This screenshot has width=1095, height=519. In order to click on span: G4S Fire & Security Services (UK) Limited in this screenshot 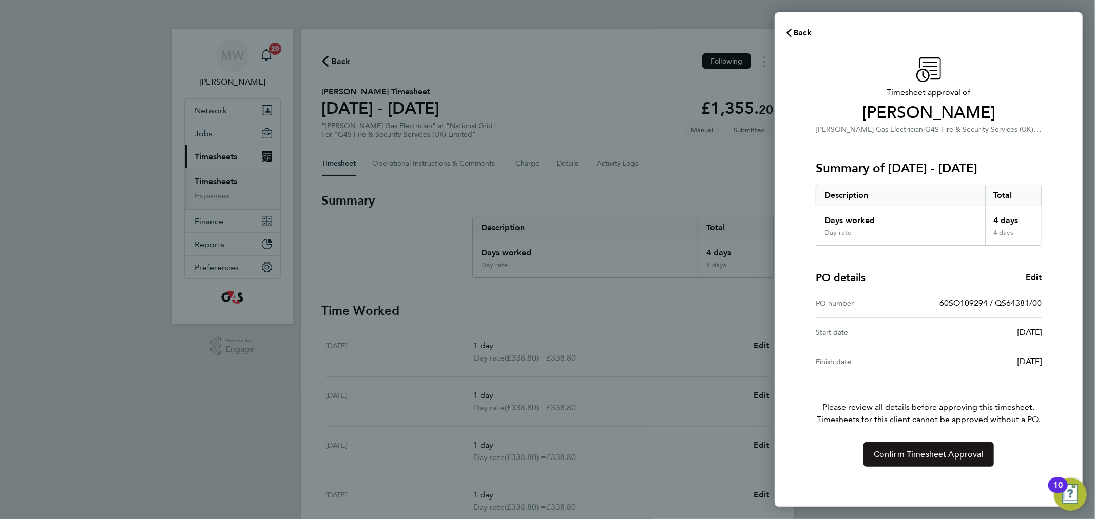, I will do `click(992, 129)`.